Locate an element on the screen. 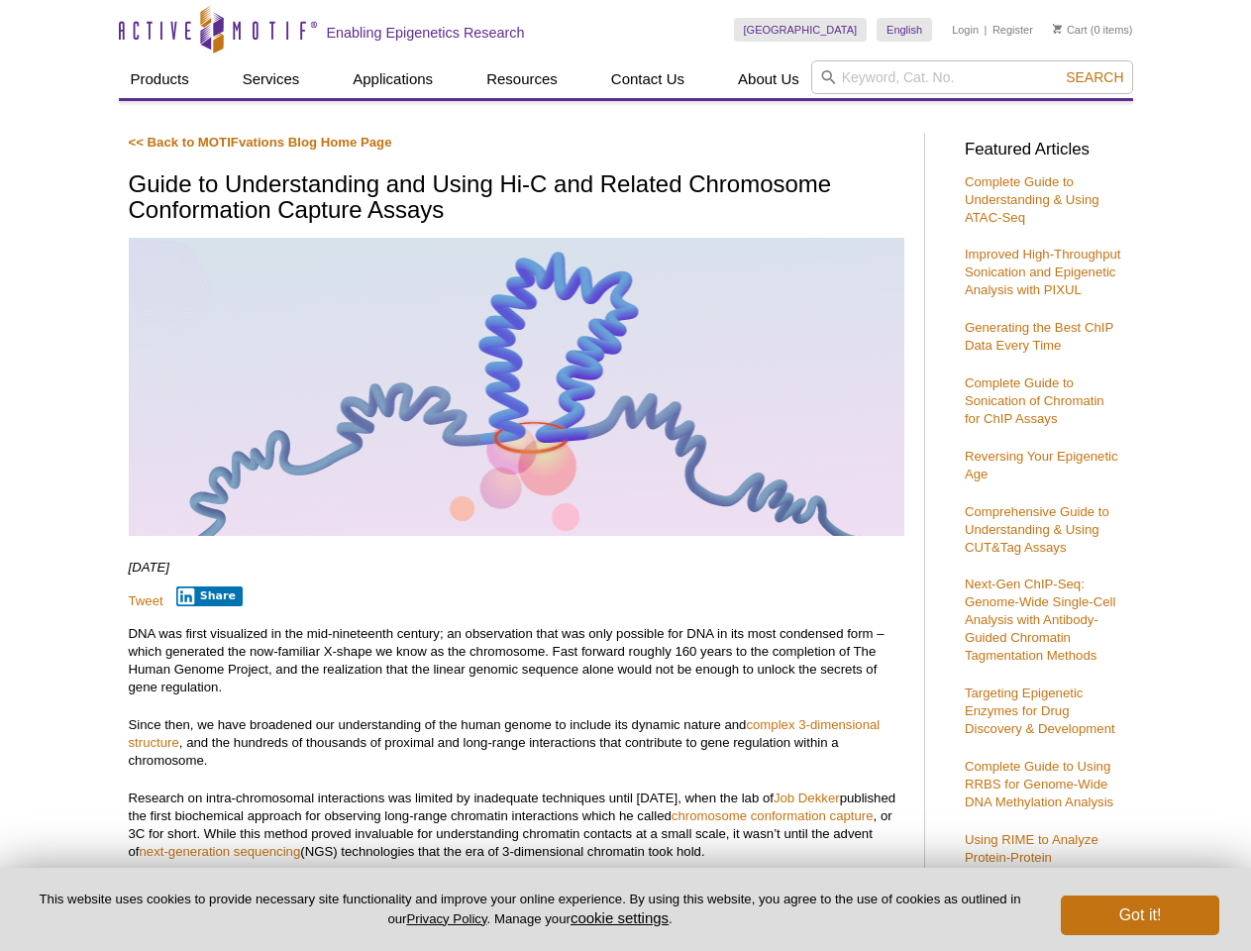 The height and width of the screenshot is (951, 1251). a: Tweet is located at coordinates (146, 600).